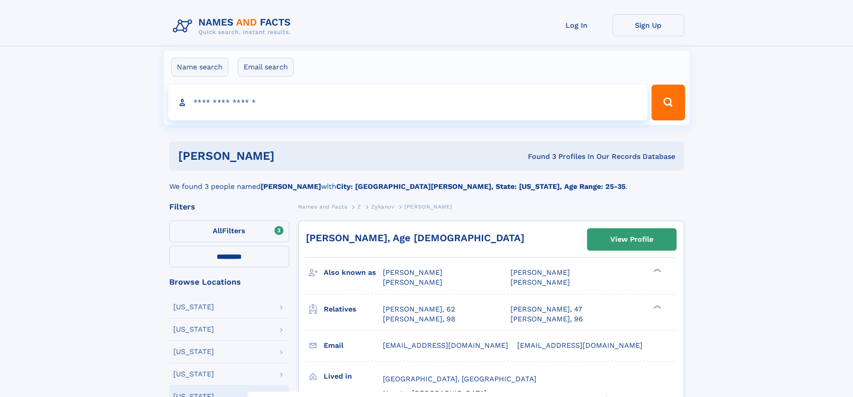 Image resolution: width=853 pixels, height=397 pixels. Describe the element at coordinates (632, 240) in the screenshot. I see `a: View Profile` at that location.